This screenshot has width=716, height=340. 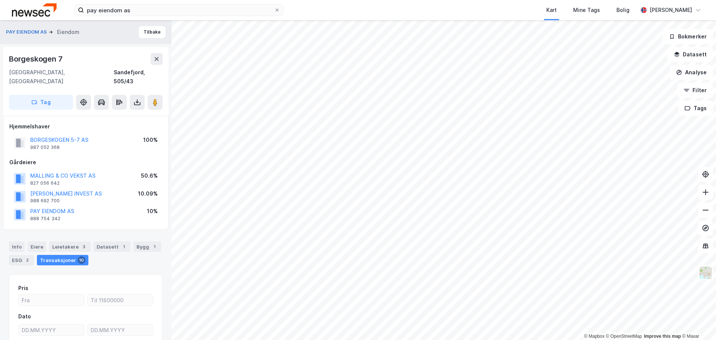 What do you see at coordinates (150, 140) in the screenshot?
I see `div: 100%` at bounding box center [150, 140].